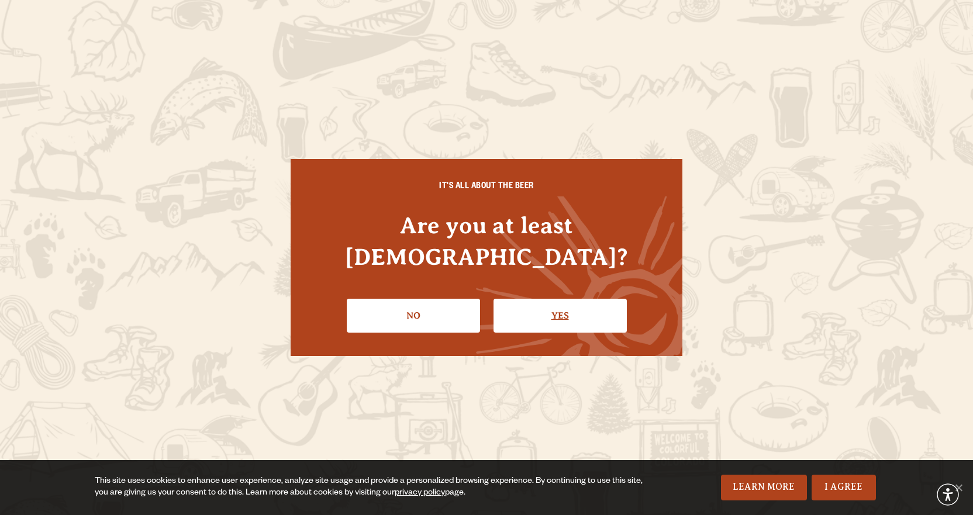 The image size is (973, 515). What do you see at coordinates (764, 488) in the screenshot?
I see `a: Learn More` at bounding box center [764, 488].